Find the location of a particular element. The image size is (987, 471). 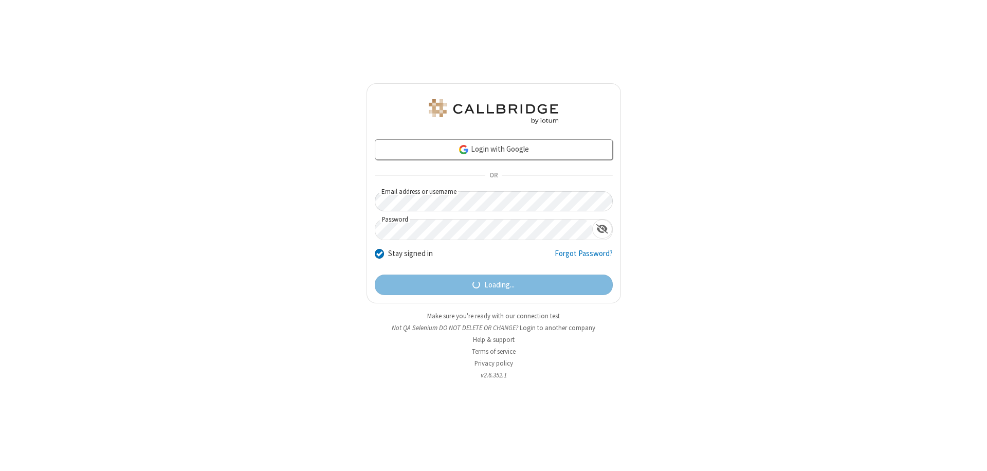

input: Email address or username is located at coordinates (494, 201).